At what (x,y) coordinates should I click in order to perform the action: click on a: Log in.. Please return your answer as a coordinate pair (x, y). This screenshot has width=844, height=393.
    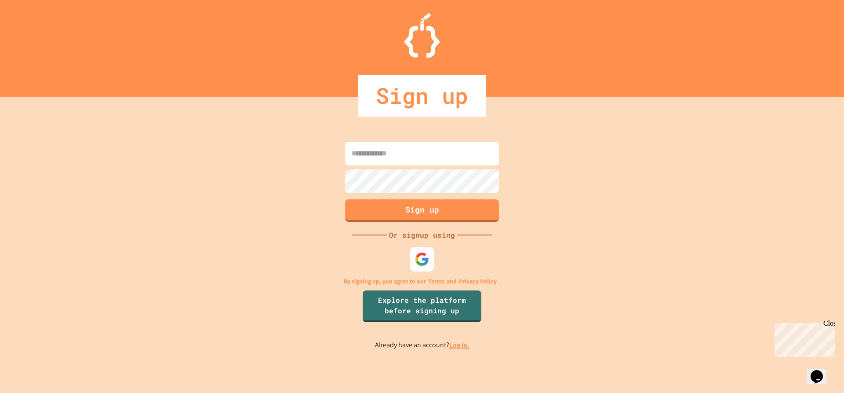
    Looking at the image, I should click on (459, 345).